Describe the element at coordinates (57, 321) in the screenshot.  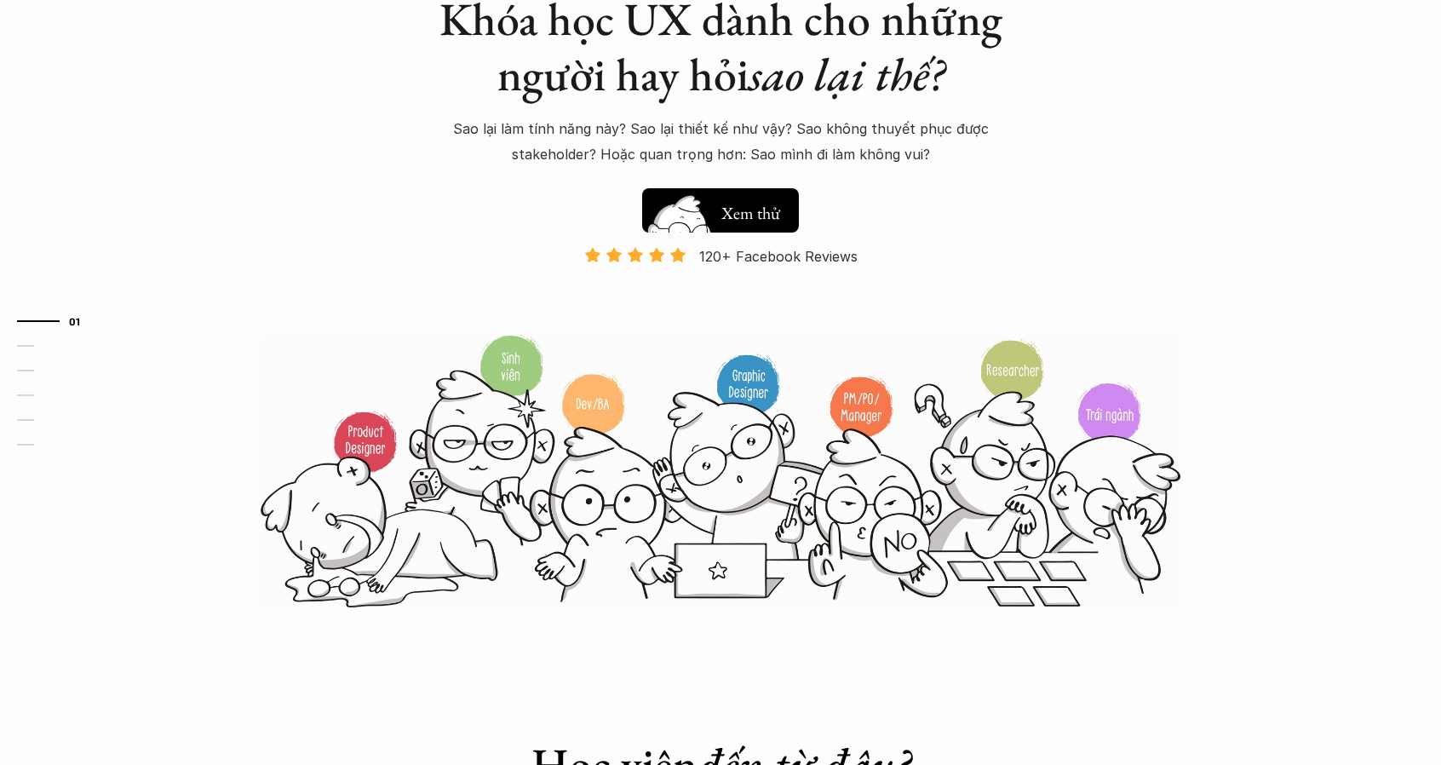
I see `a: 01` at that location.